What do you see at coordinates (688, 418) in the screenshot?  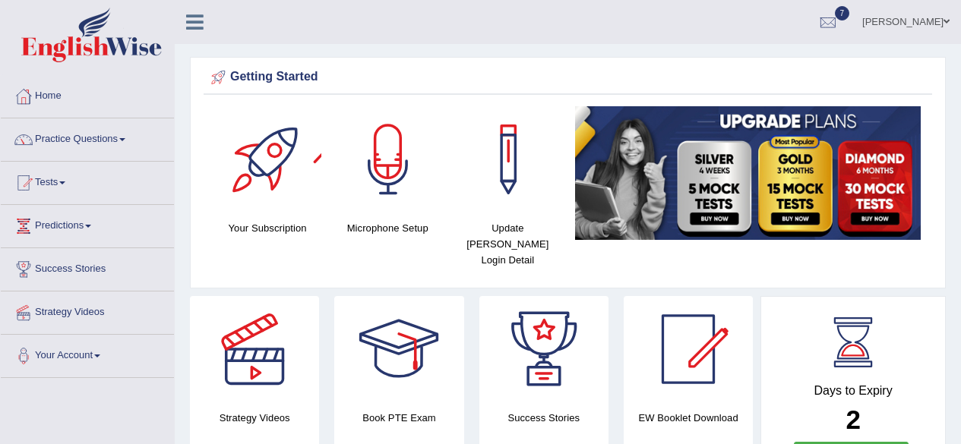 I see `h4: EW Booklet Download` at bounding box center [688, 418].